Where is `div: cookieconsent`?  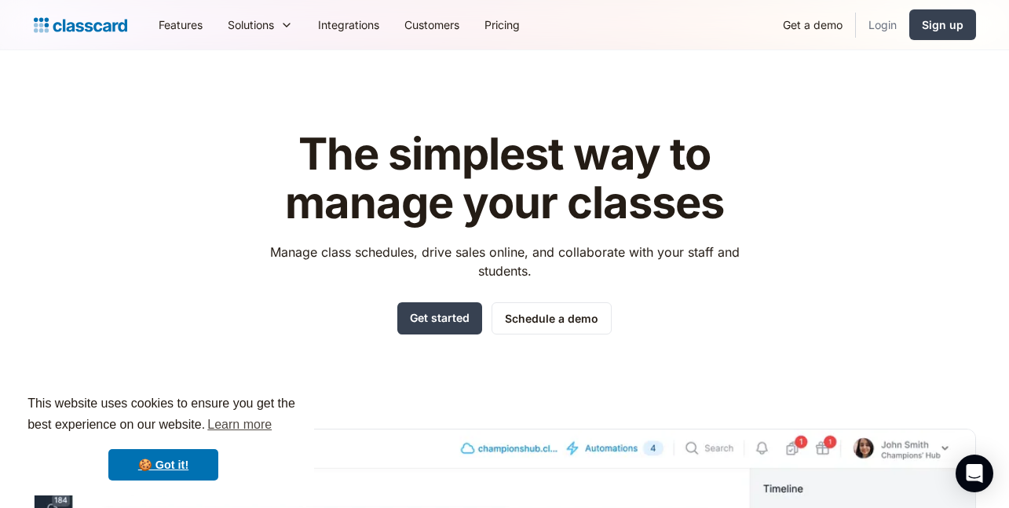 div: cookieconsent is located at coordinates (163, 437).